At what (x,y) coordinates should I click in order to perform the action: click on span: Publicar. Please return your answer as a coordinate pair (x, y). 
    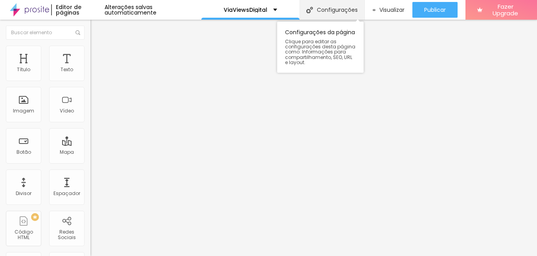
    Looking at the image, I should click on (434, 10).